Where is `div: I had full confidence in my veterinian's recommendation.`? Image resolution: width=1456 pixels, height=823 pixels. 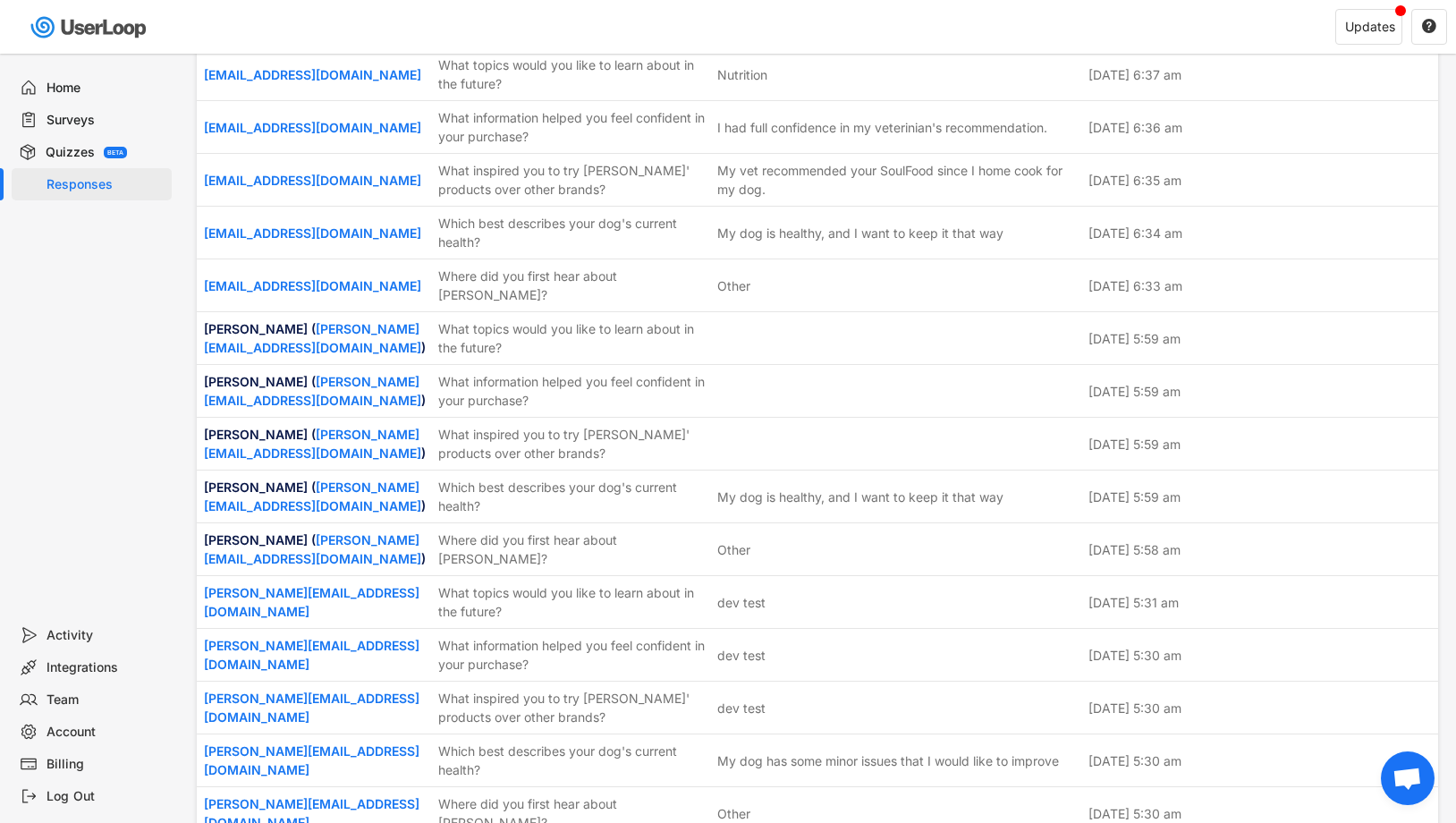 div: I had full confidence in my veterinian's recommendation. is located at coordinates (882, 127).